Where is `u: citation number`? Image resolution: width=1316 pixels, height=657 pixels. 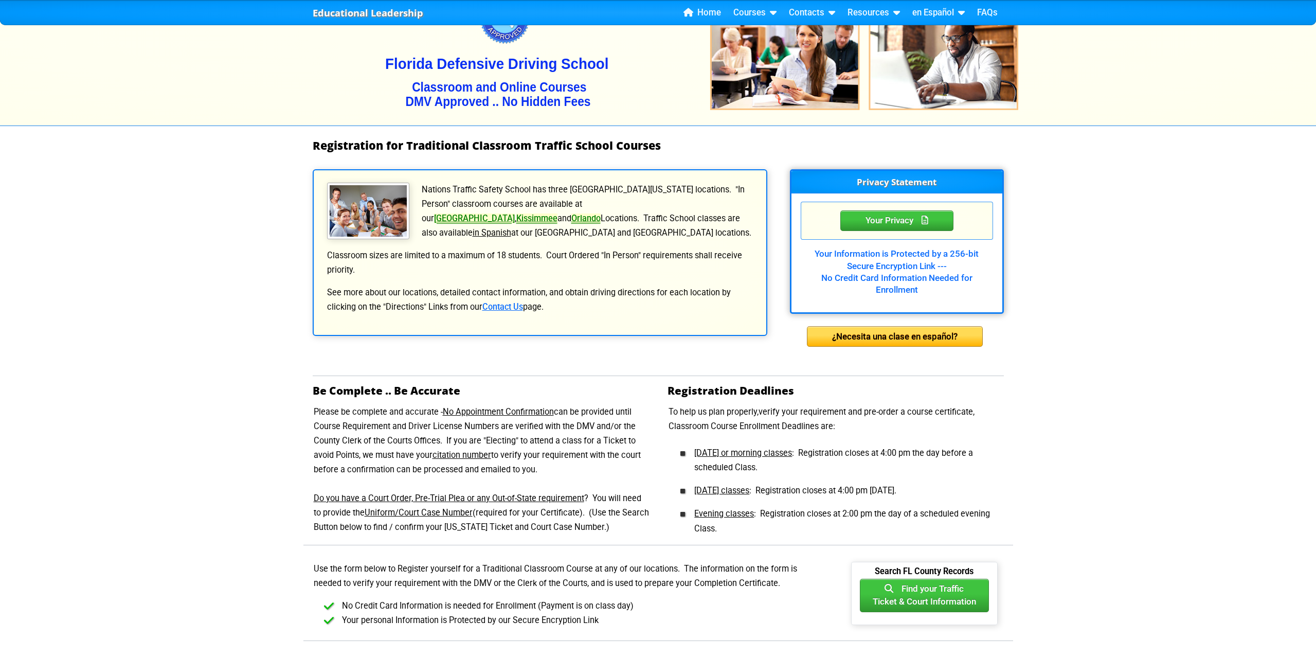
u: citation number is located at coordinates (462, 455).